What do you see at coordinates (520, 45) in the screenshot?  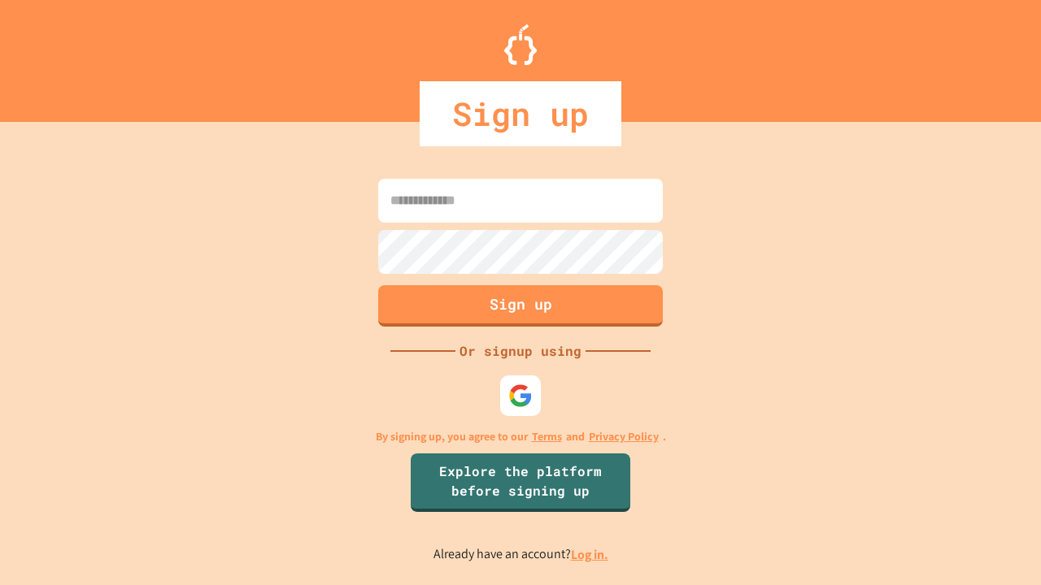 I see `img: Logo.svg` at bounding box center [520, 45].